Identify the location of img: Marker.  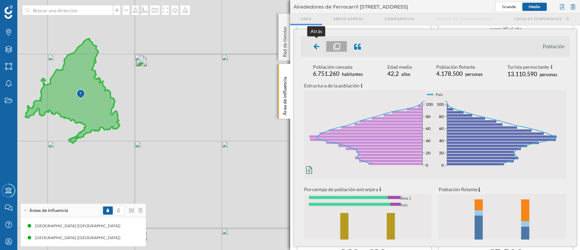
(81, 94).